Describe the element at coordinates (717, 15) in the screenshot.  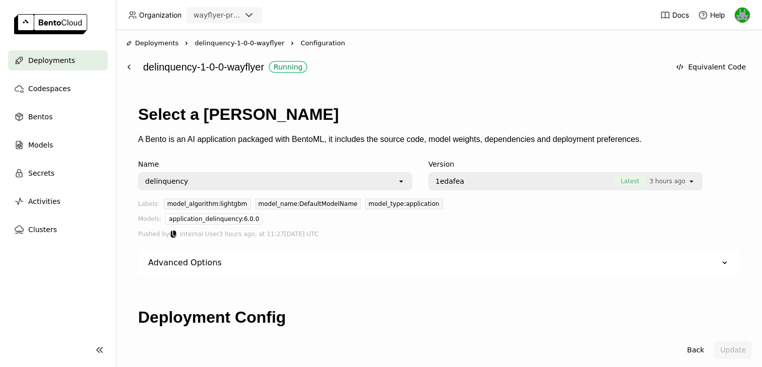
I see `span: Help` at that location.